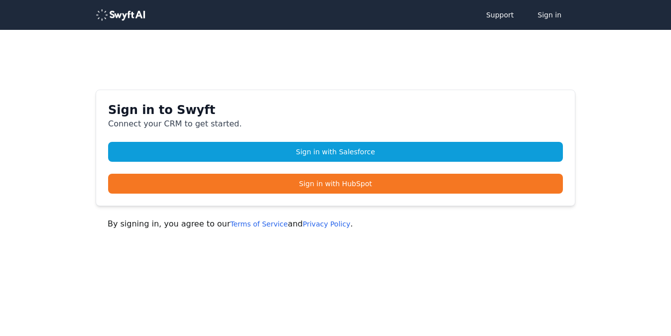  Describe the element at coordinates (335, 224) in the screenshot. I see `p: By signing in, you agree to our and .` at that location.